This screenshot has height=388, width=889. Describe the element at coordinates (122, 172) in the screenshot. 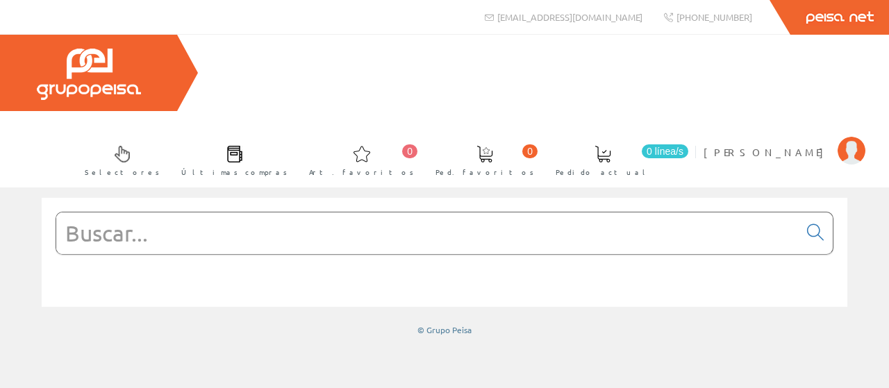

I see `span: Selectores` at that location.